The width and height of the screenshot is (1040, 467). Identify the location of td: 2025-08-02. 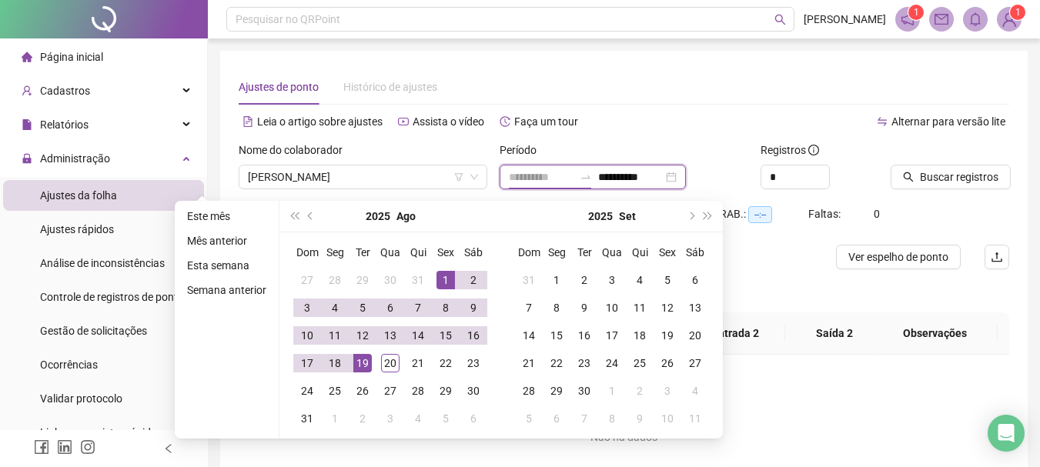
(474, 280).